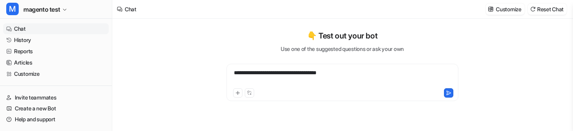  What do you see at coordinates (56, 109) in the screenshot?
I see `a: Create a new Bot` at bounding box center [56, 109].